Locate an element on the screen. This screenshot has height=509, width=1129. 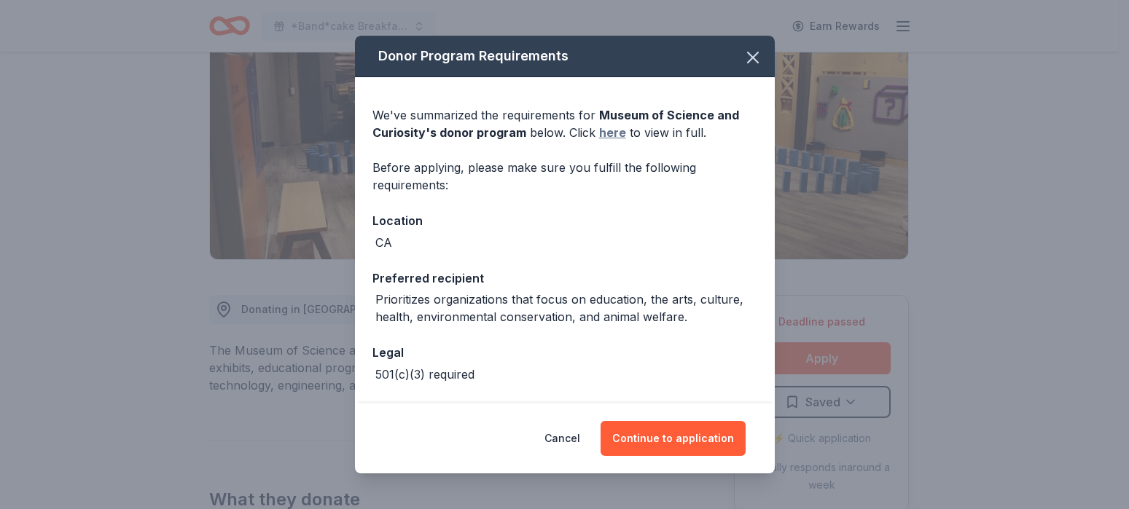
div: 501(c)(3) required is located at coordinates (425, 375).